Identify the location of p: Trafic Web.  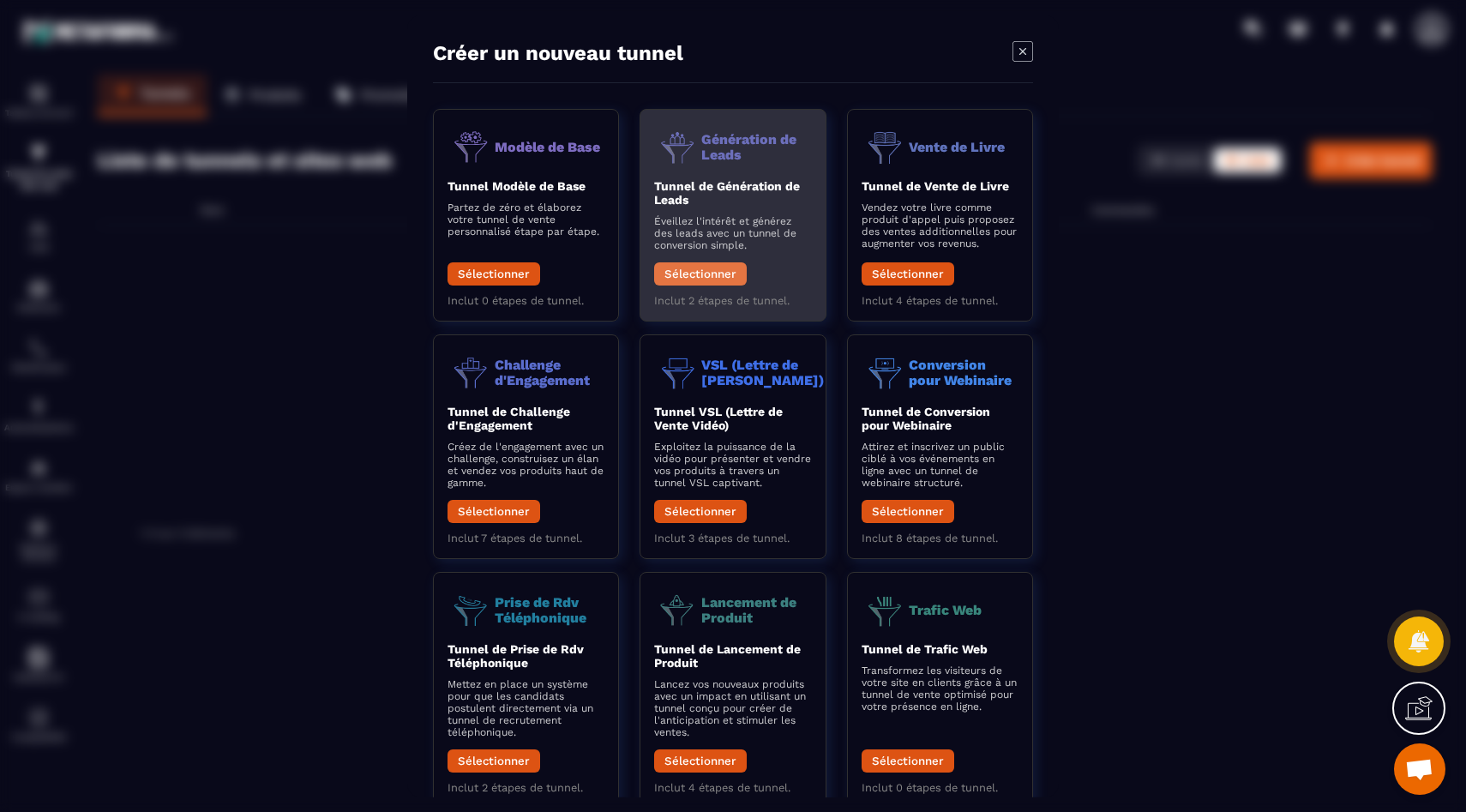
(944, 609).